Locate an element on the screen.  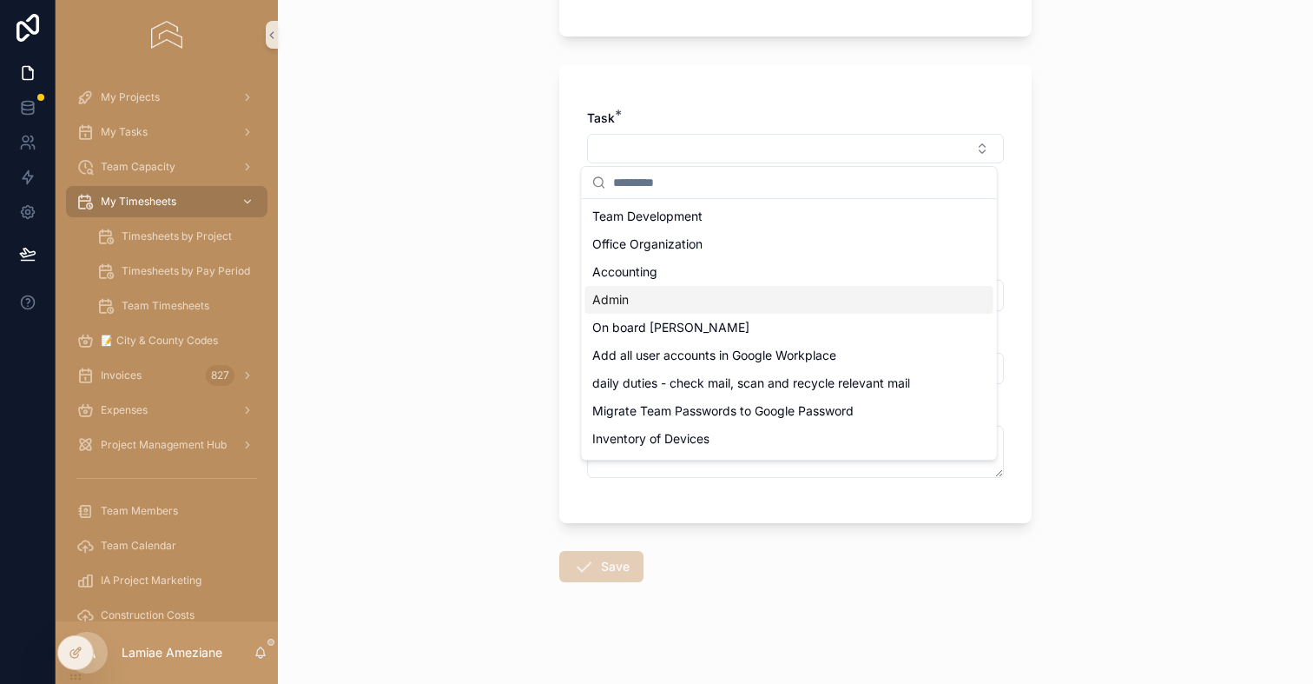
button: Select Button is located at coordinates (796, 149).